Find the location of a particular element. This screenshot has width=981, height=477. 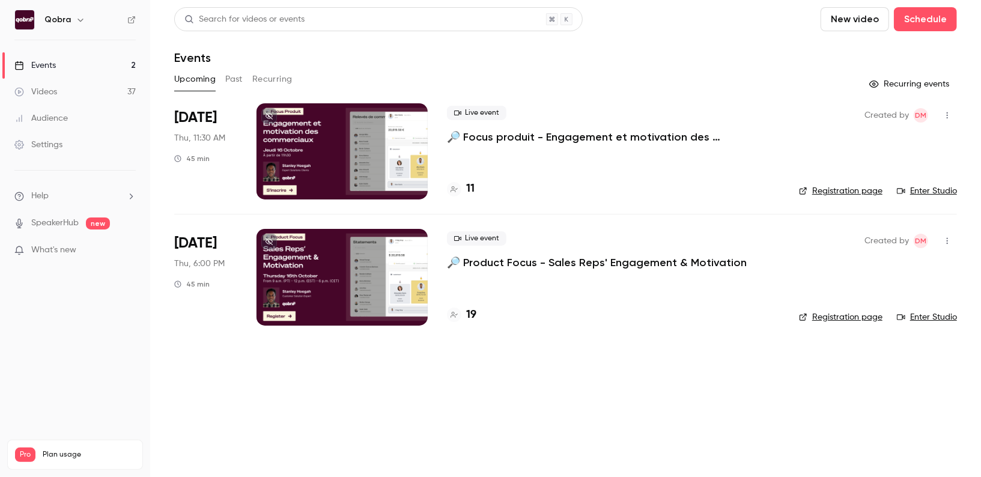

a: 11 is located at coordinates (461, 189).